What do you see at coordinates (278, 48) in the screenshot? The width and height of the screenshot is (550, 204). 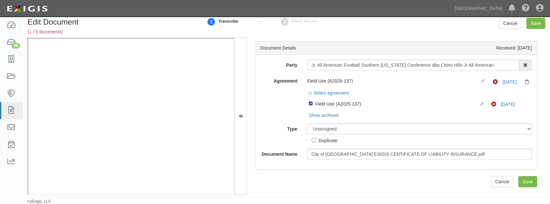 I see `div: Document Details` at bounding box center [278, 48].